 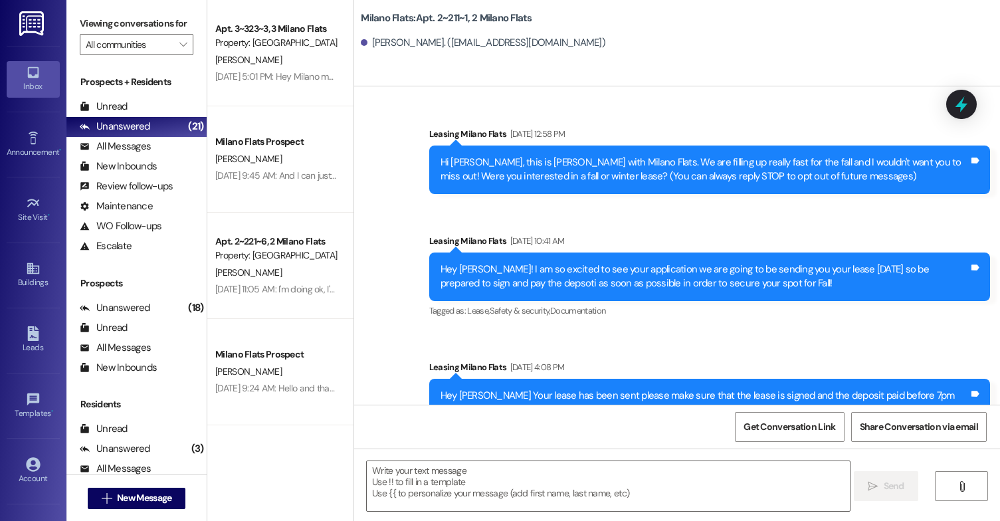 I want to click on div: (3), so click(x=197, y=448).